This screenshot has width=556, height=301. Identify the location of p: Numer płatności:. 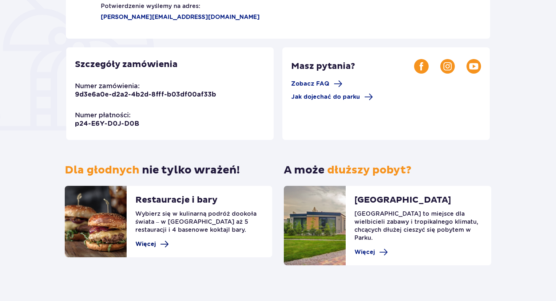
(103, 115).